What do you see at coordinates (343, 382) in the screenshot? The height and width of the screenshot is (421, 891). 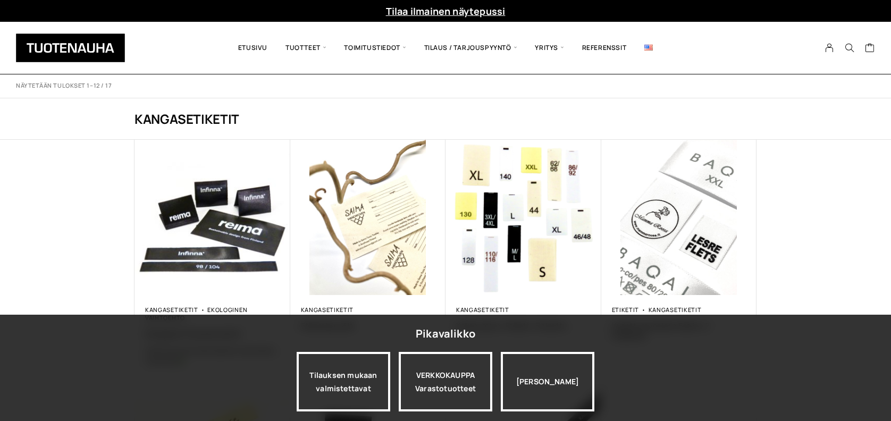 I see `div: Tilauksen mukaan valmistettavat` at bounding box center [343, 382].